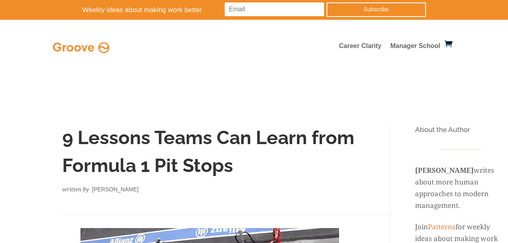 Image resolution: width=508 pixels, height=243 pixels. Describe the element at coordinates (275, 9) in the screenshot. I see `input: Email` at that location.